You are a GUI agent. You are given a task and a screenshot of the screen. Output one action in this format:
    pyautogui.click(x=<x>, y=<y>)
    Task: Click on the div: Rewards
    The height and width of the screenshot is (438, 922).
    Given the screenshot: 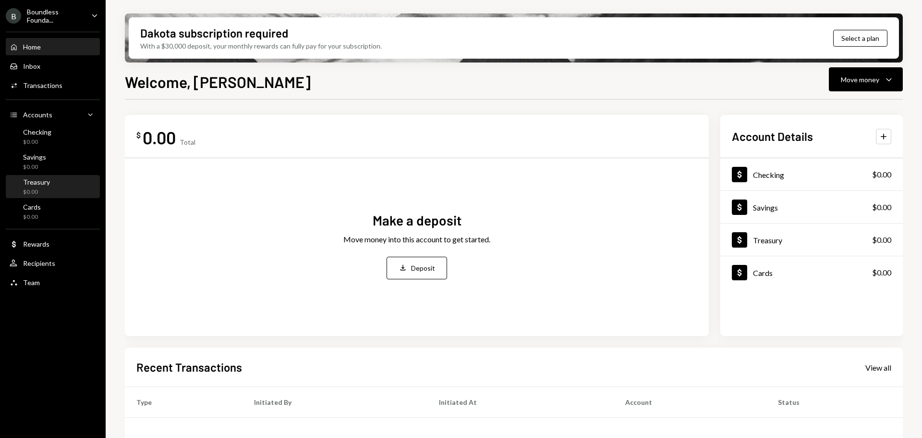 What is the action you would take?
    pyautogui.click(x=36, y=244)
    